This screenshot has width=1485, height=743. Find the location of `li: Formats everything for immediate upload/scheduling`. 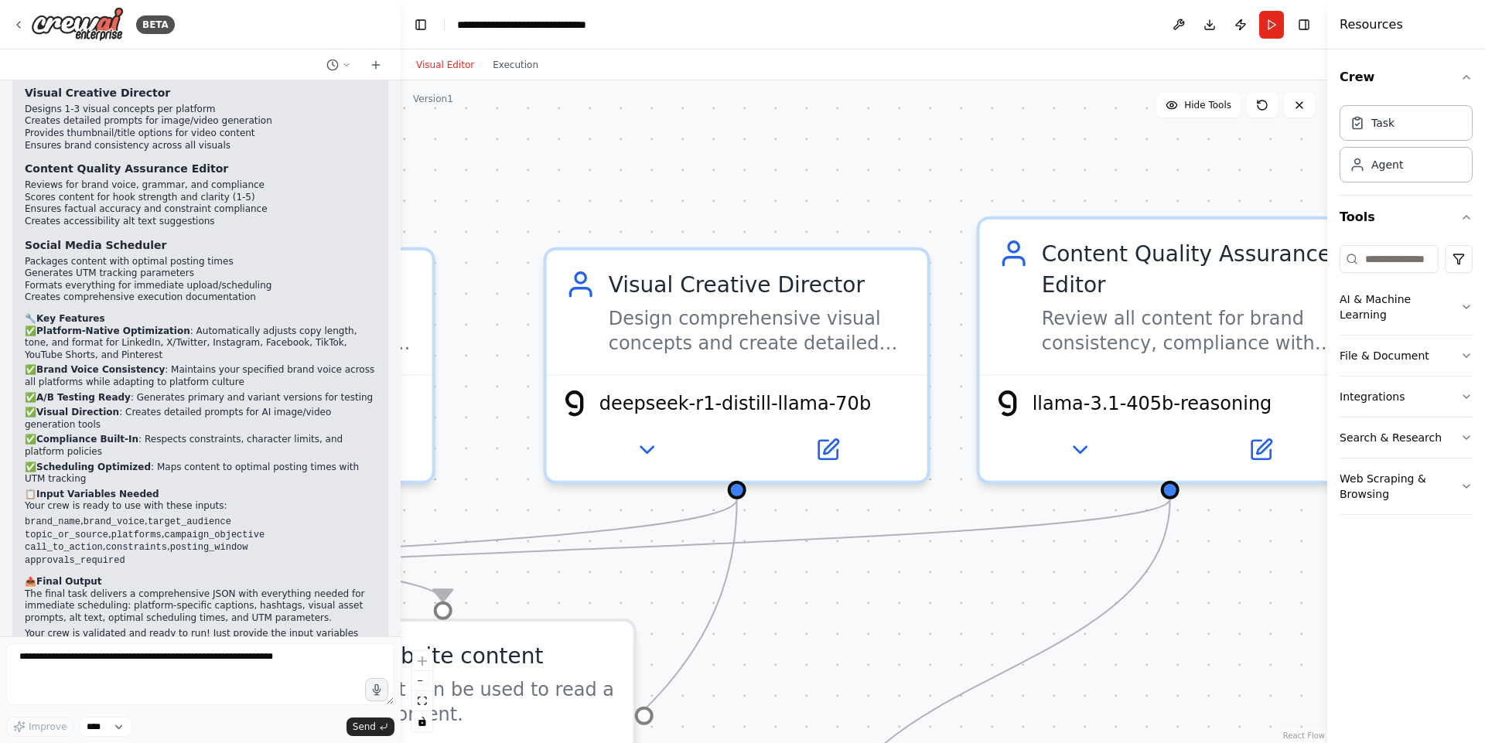

li: Formats everything for immediate upload/scheduling is located at coordinates (200, 286).